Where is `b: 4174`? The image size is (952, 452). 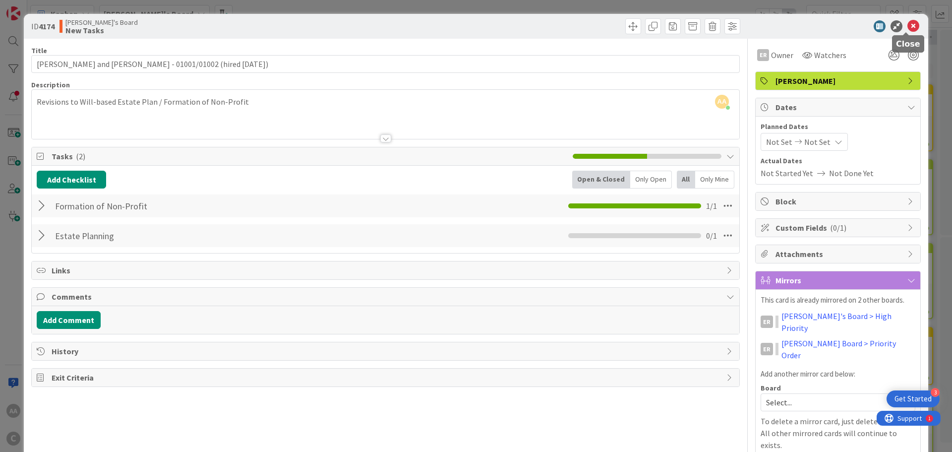 b: 4174 is located at coordinates (47, 26).